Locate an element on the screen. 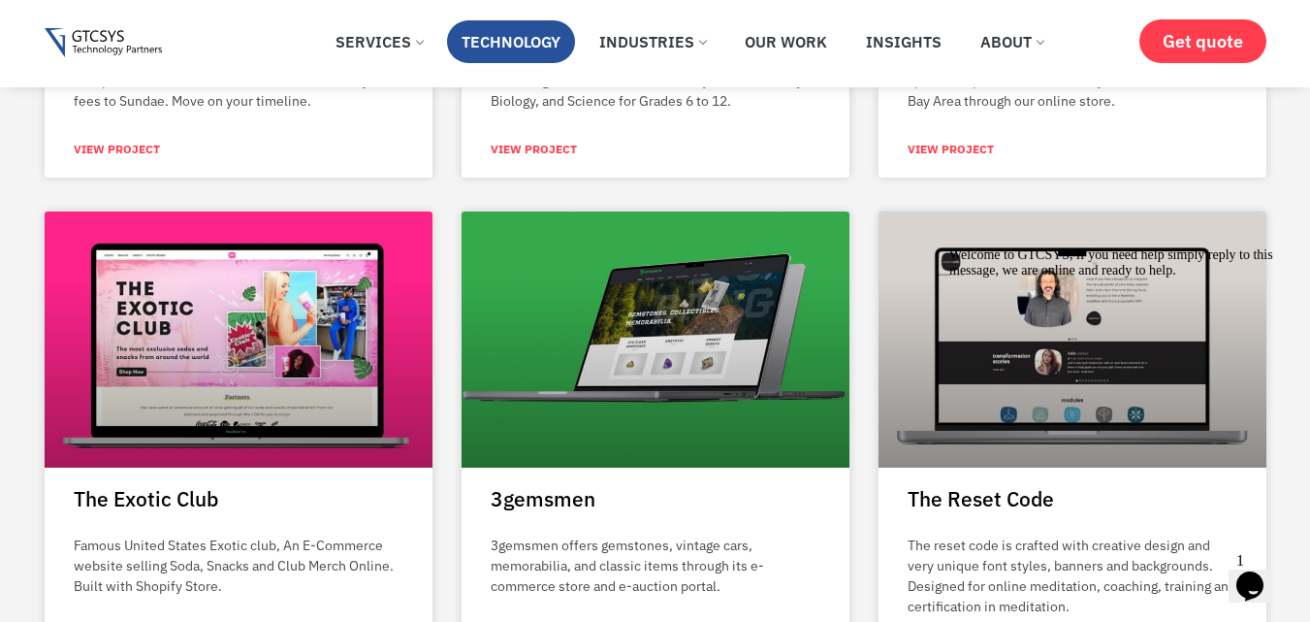 This screenshot has height=622, width=1310. a: Services is located at coordinates (379, 42).